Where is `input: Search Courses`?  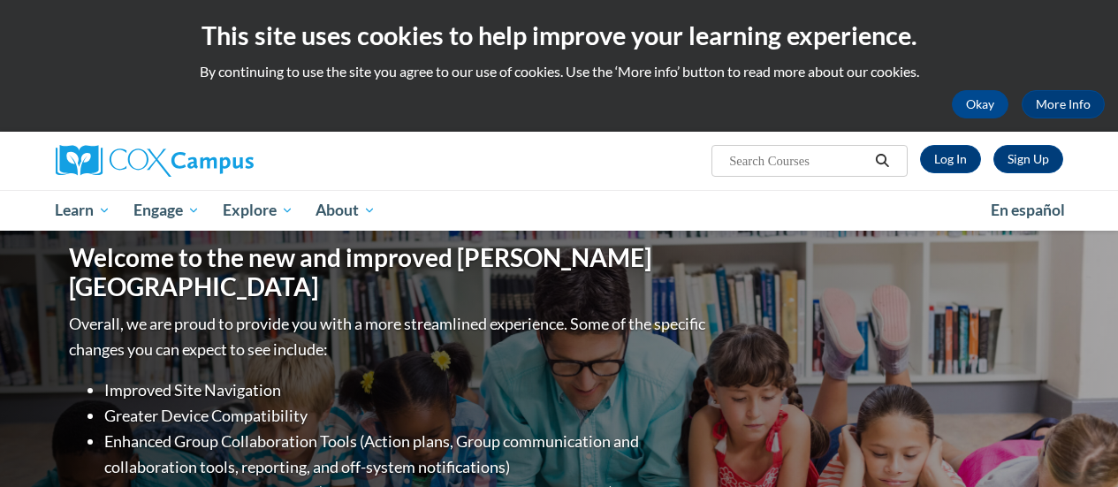
input: Search Courses is located at coordinates (798, 161).